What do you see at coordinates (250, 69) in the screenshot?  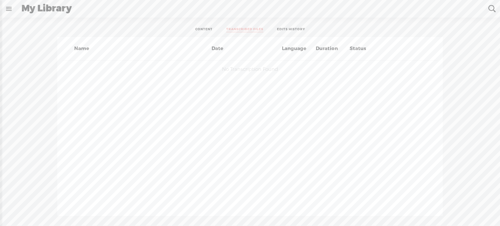 I see `div: No Transcription Found` at bounding box center [250, 69].